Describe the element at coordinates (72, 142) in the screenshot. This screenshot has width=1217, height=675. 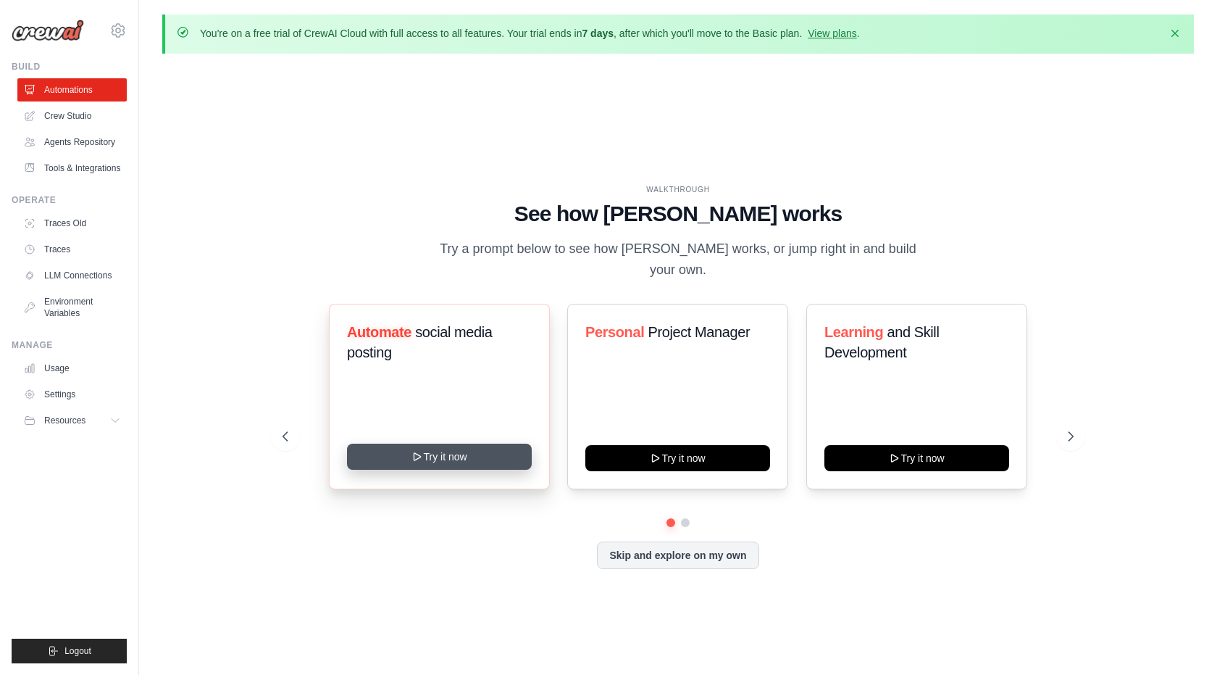
I see `a: Agents Repository` at that location.